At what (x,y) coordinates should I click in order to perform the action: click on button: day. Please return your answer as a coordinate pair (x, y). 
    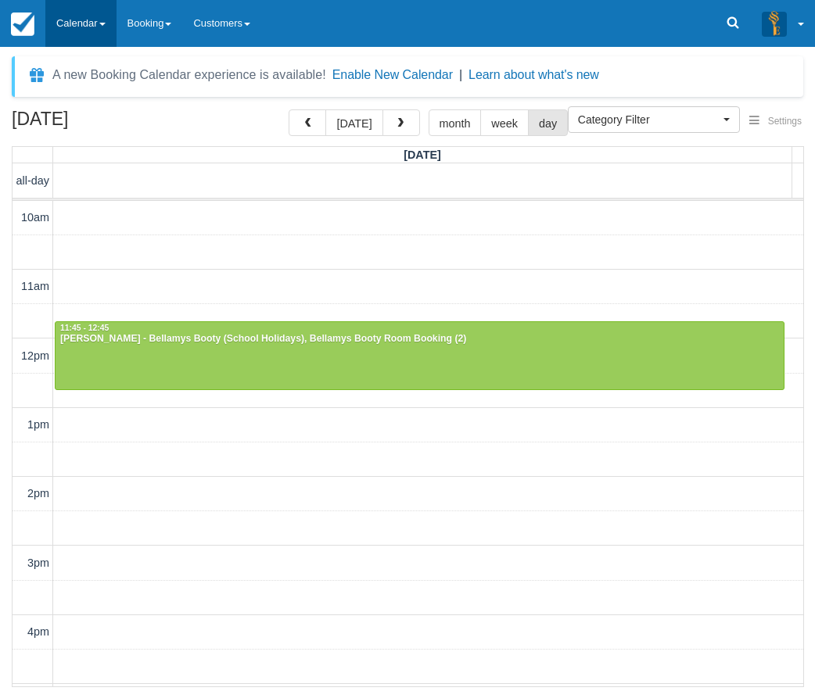
    Looking at the image, I should click on (547, 123).